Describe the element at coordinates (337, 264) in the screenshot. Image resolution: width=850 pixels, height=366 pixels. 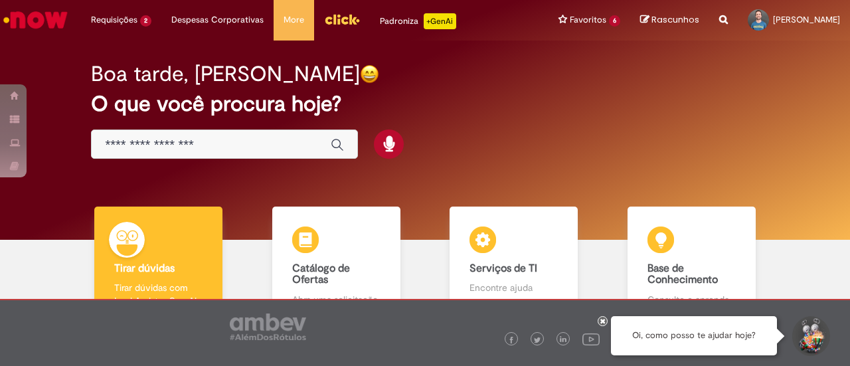
I see `a: Catálogo de Ofertas Abra uma solicitação` at that location.